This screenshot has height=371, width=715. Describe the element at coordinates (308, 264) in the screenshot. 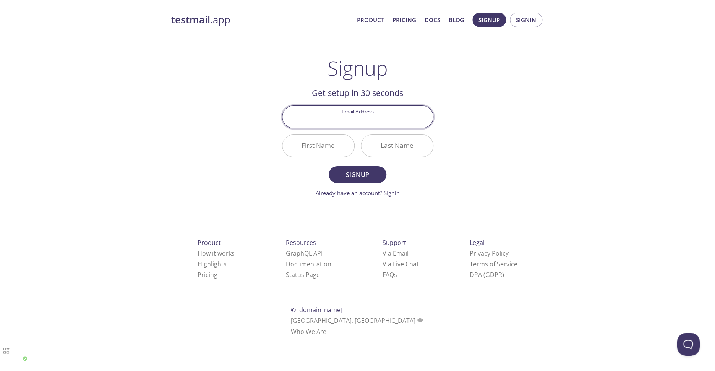

I see `a: Documentation` at that location.